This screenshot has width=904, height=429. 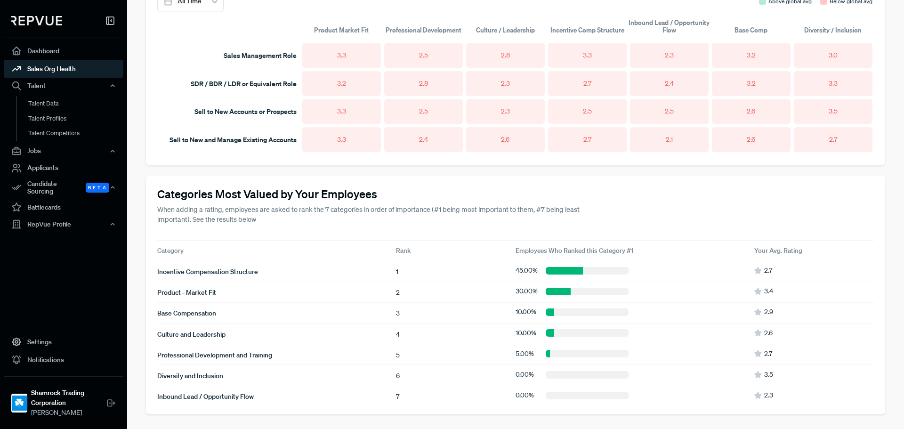 I want to click on span: 3.4, so click(x=769, y=291).